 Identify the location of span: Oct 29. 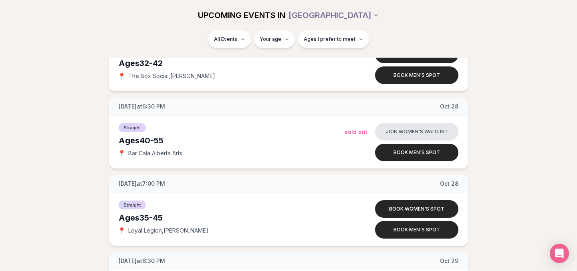
(449, 261).